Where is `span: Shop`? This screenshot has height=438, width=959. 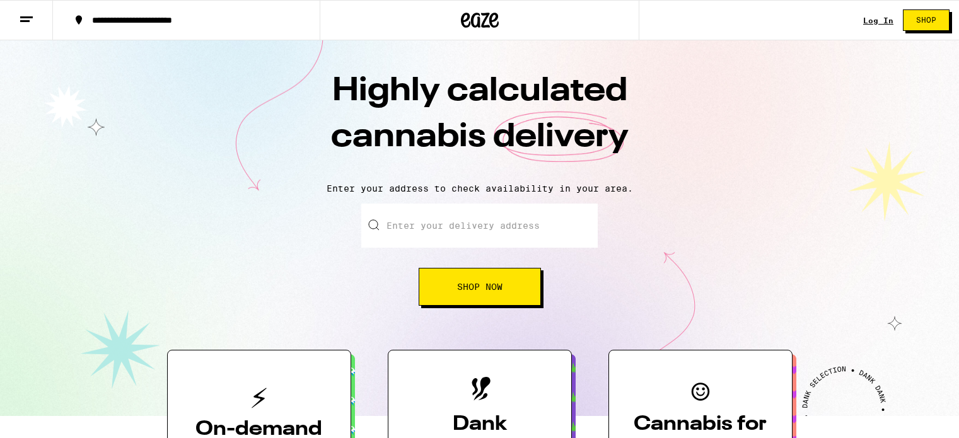 span: Shop is located at coordinates (926, 20).